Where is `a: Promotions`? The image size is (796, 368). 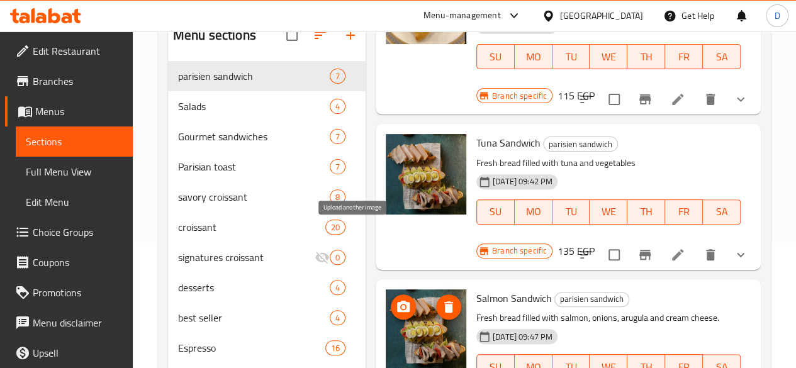 a: Promotions is located at coordinates (69, 293).